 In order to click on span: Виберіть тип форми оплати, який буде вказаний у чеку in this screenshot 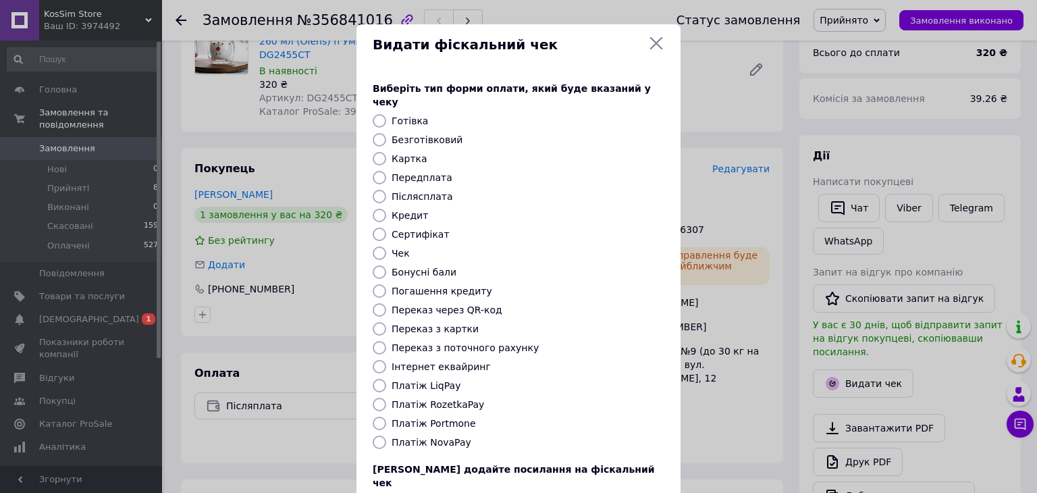, I will do `click(512, 95)`.